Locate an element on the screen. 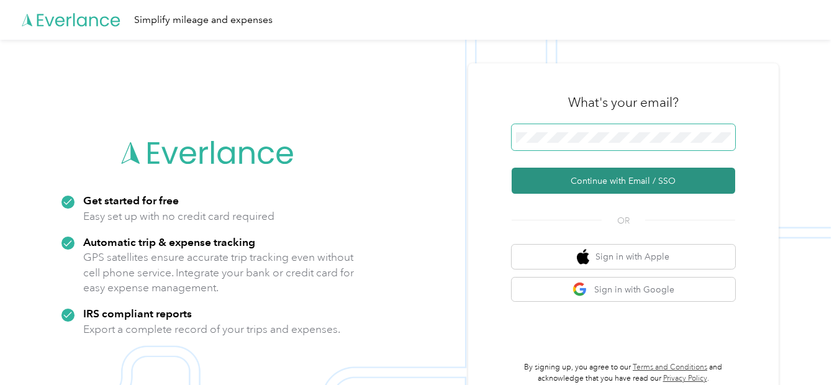 This screenshot has width=837, height=385. button: apple logoSign in with Apple is located at coordinates (623, 256).